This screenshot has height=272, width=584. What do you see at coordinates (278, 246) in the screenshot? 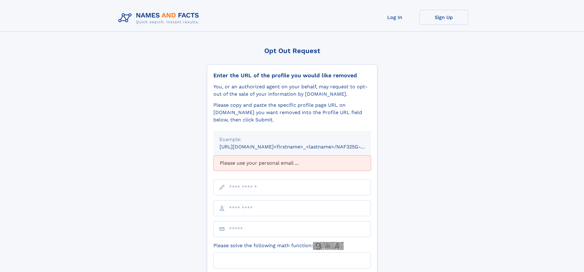
I see `label: Please solve the following math function:` at bounding box center [278, 246].